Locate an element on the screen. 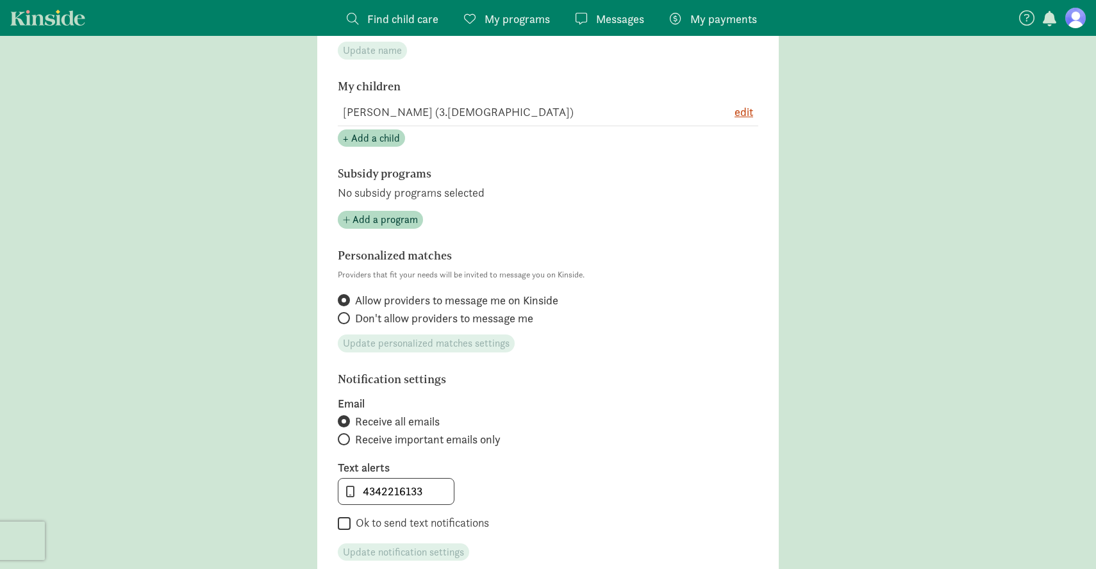  a: Kinside is located at coordinates (47, 17).